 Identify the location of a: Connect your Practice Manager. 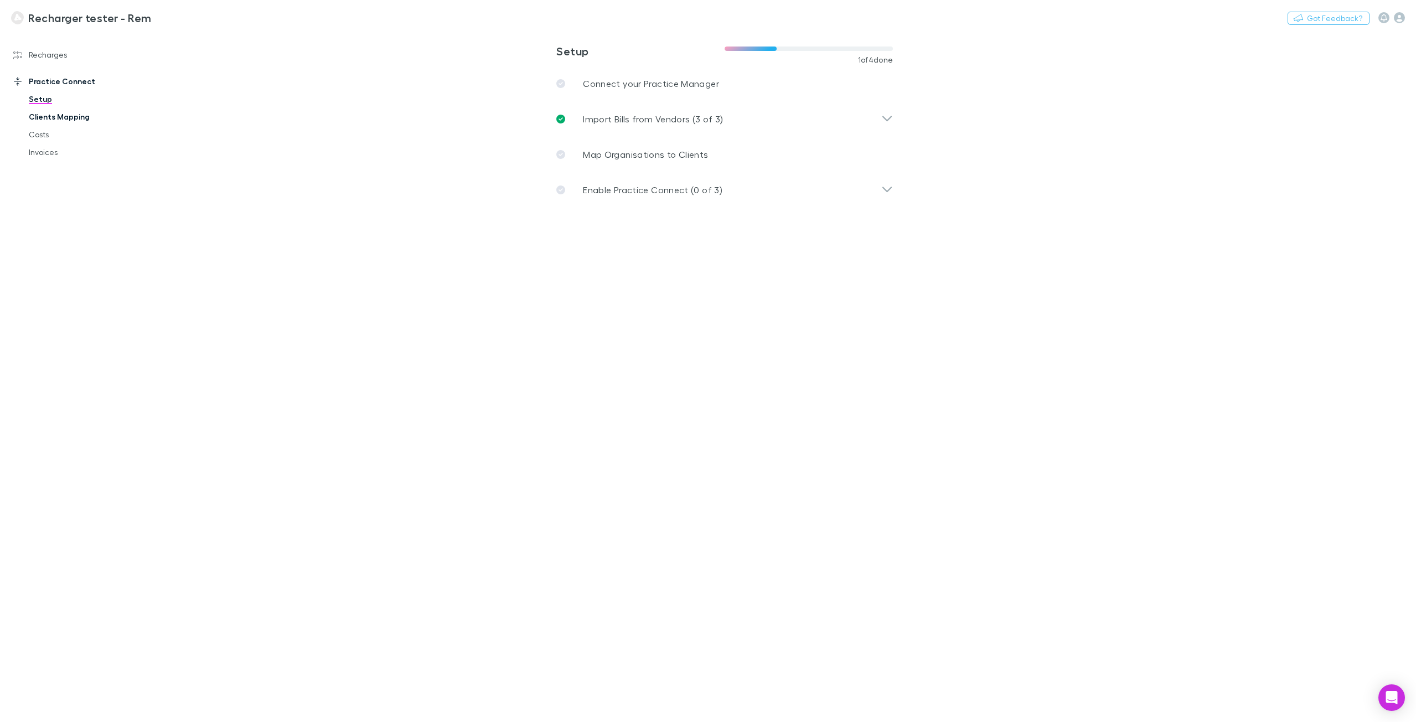
(725, 84).